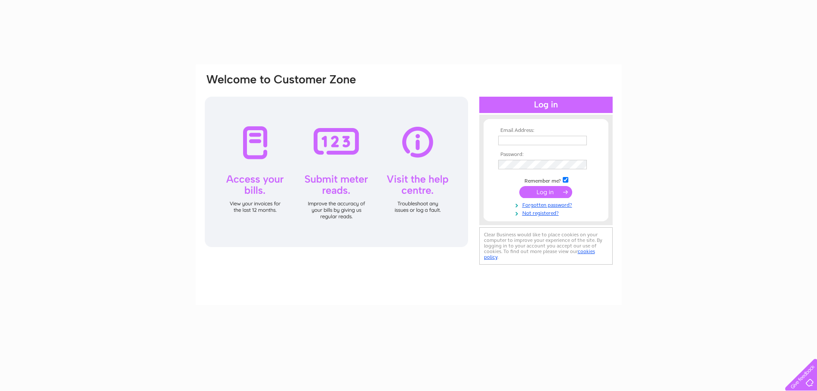 The height and width of the screenshot is (391, 817). What do you see at coordinates (539, 254) in the screenshot?
I see `a: cookies policy` at bounding box center [539, 254].